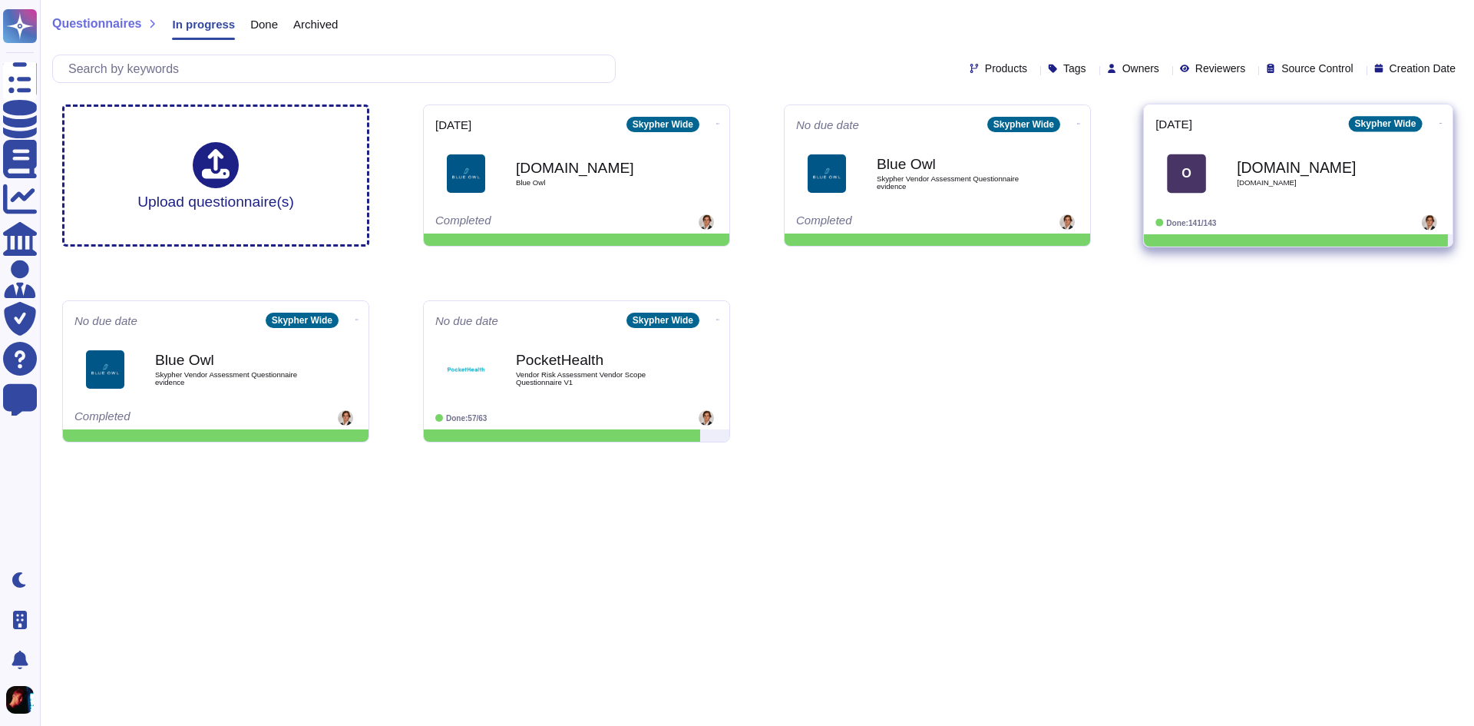  I want to click on span: Archived, so click(316, 24).